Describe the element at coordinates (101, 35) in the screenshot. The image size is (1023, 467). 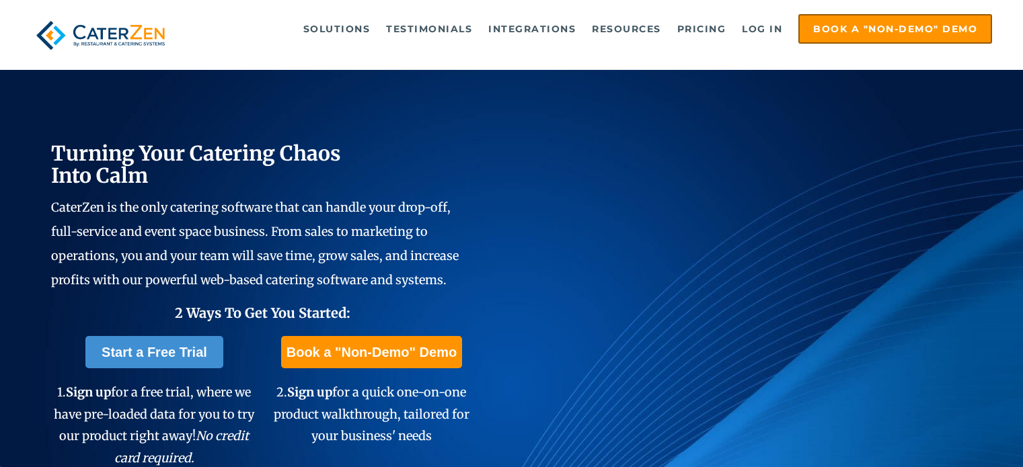
I see `img: caterzen` at that location.